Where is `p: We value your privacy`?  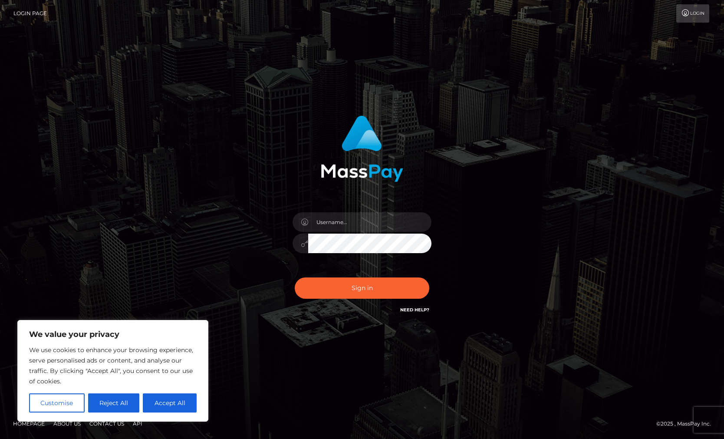 p: We value your privacy is located at coordinates (113, 334).